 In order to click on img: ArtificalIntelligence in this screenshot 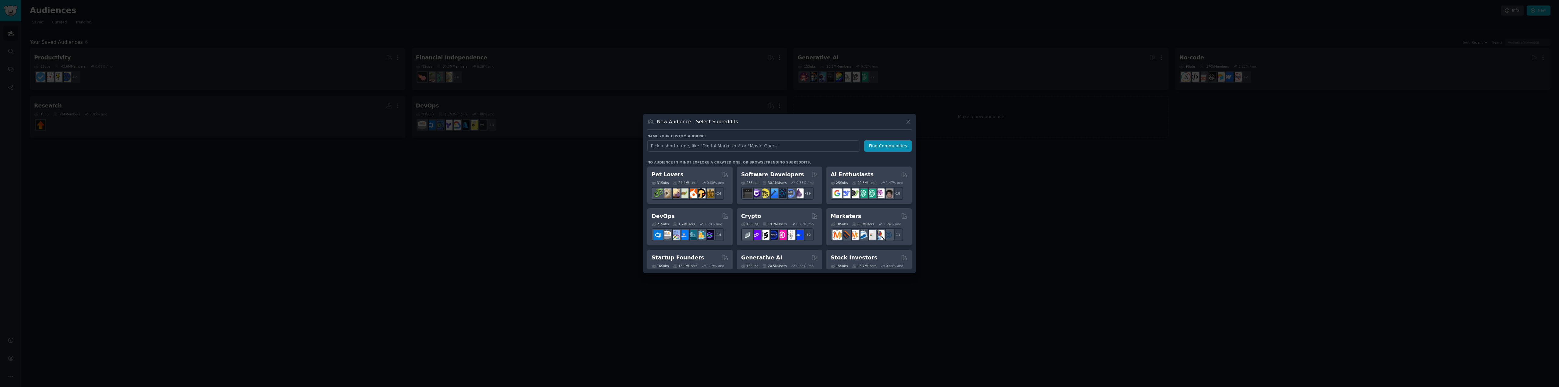, I will do `click(888, 193)`.